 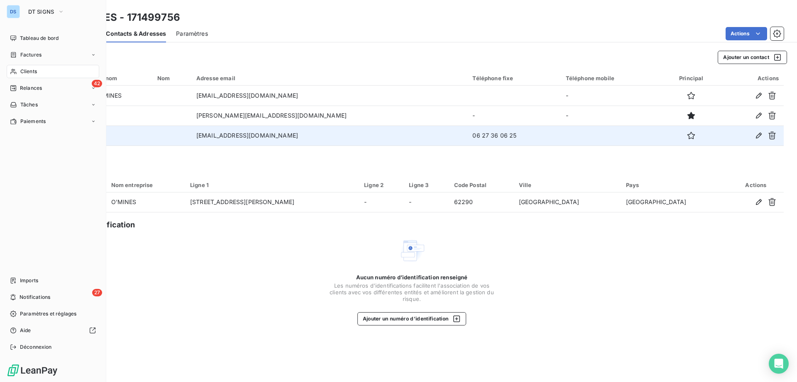 I want to click on span: Paiements, so click(x=33, y=121).